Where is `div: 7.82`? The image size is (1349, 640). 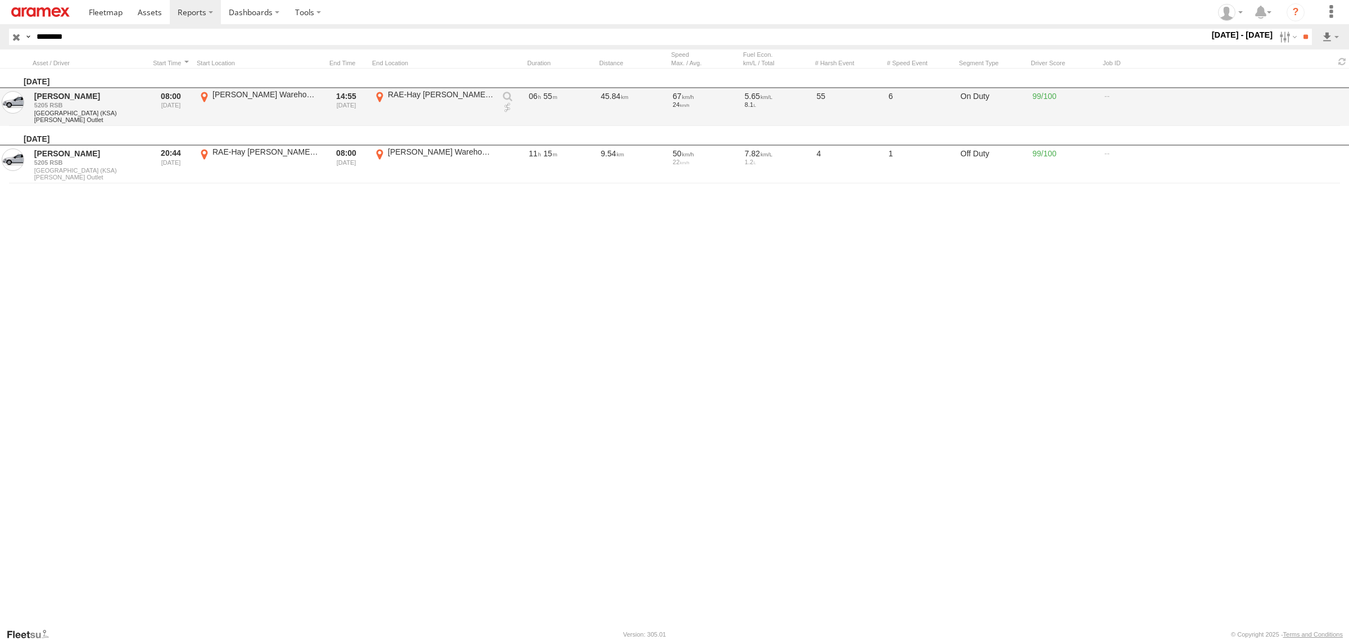
div: 7.82 is located at coordinates (777, 153).